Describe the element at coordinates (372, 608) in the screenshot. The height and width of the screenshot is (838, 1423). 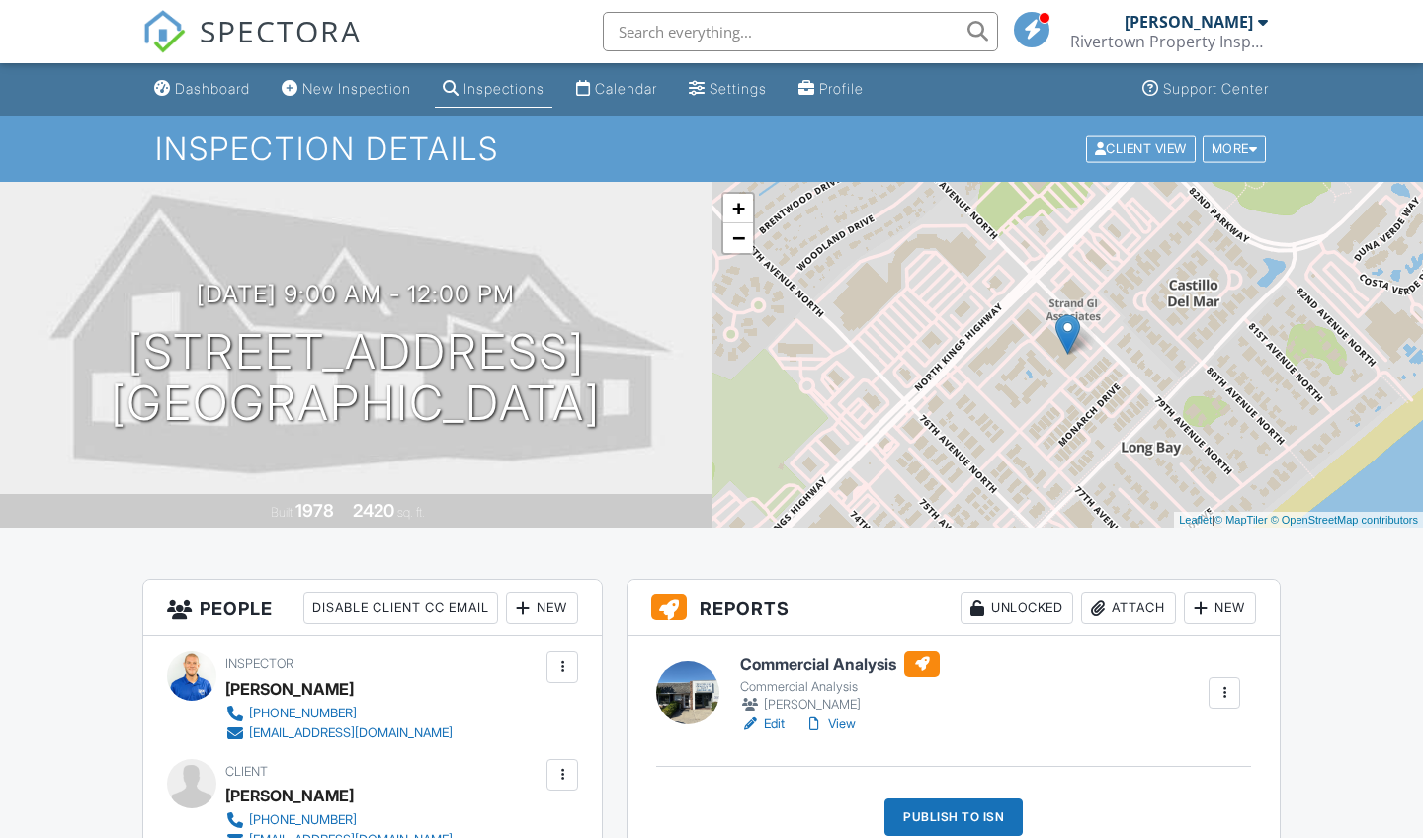
I see `h3: People` at that location.